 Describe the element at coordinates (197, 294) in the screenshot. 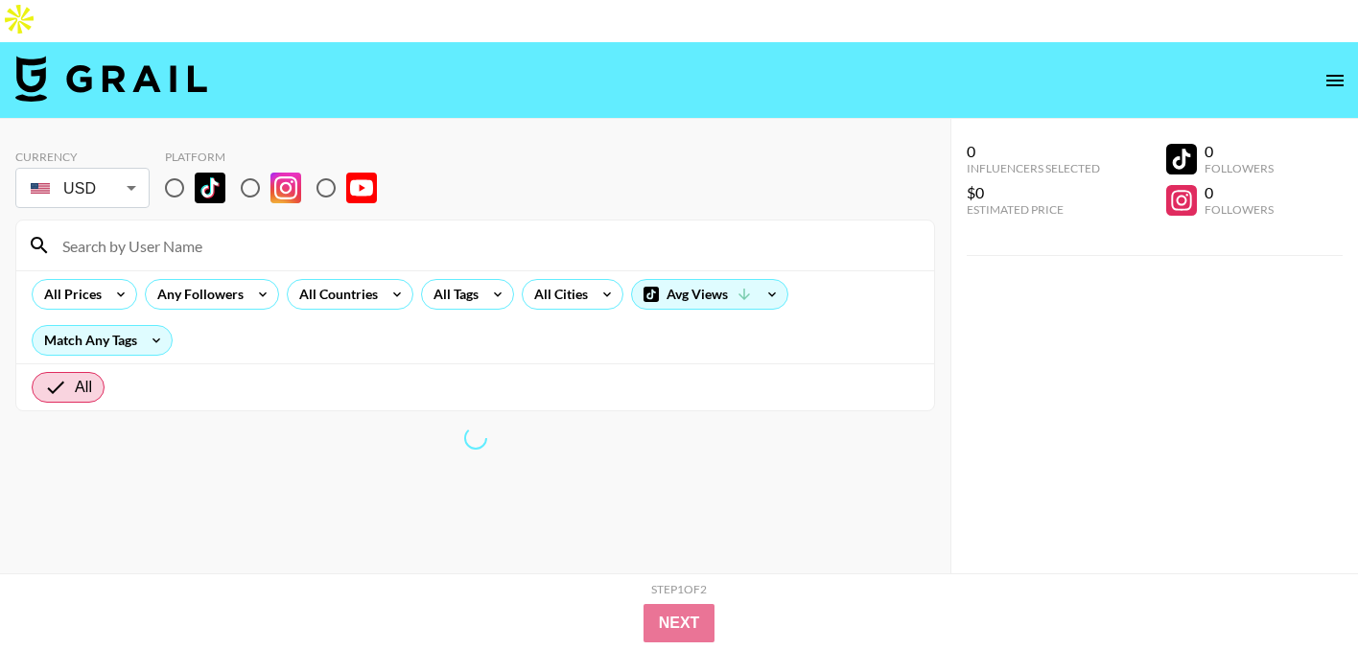

I see `div: Any Followers` at that location.